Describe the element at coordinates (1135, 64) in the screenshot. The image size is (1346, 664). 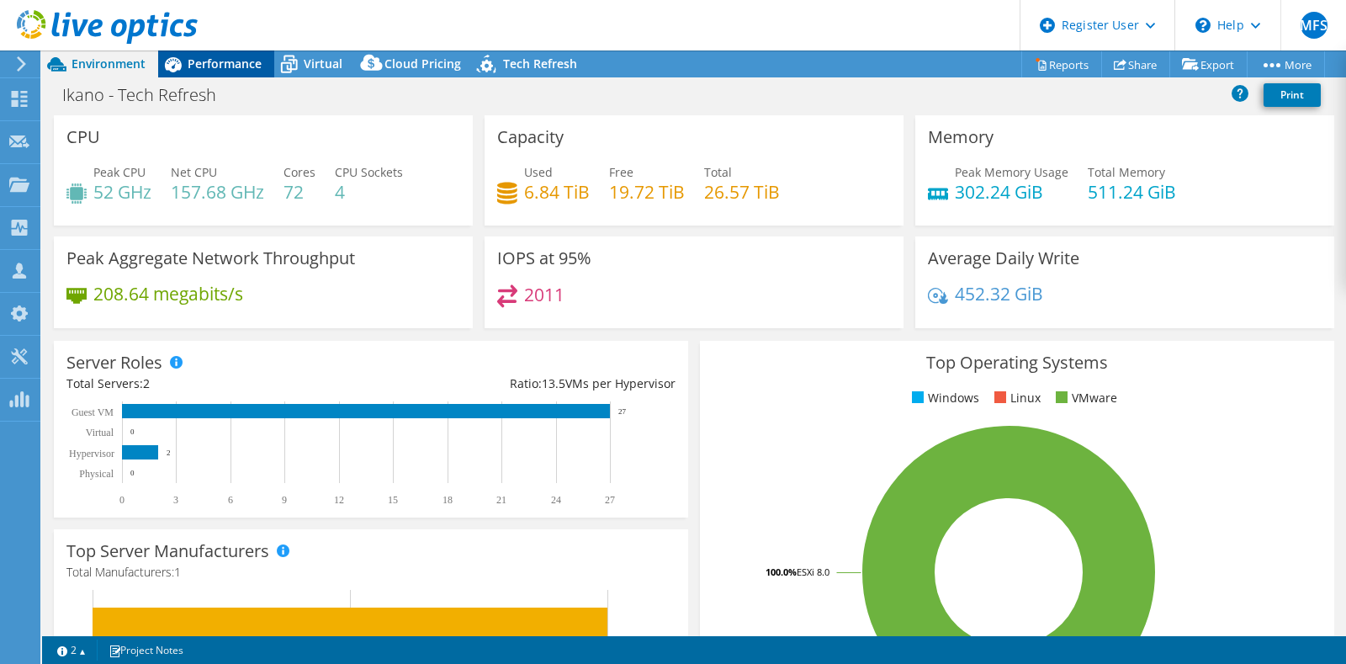
I see `a: Share` at that location.